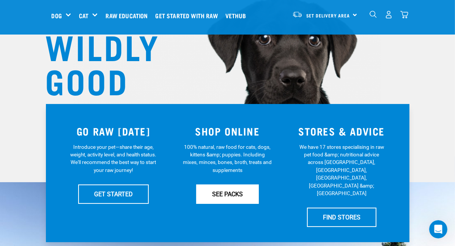 Image resolution: width=455 pixels, height=246 pixels. What do you see at coordinates (297, 14) in the screenshot?
I see `img: van-moving.png` at bounding box center [297, 14].